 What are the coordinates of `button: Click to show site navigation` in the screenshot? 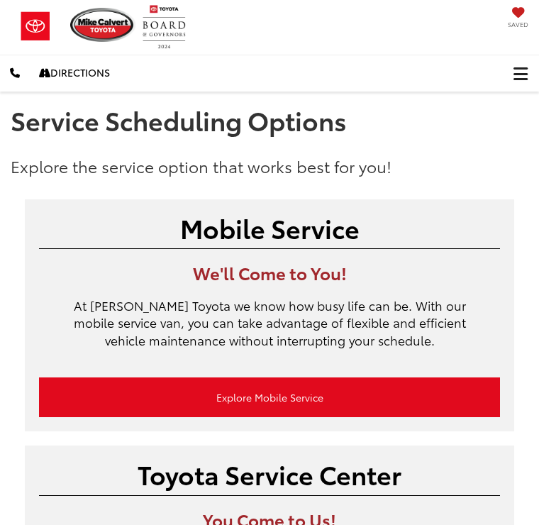 It's located at (521, 73).